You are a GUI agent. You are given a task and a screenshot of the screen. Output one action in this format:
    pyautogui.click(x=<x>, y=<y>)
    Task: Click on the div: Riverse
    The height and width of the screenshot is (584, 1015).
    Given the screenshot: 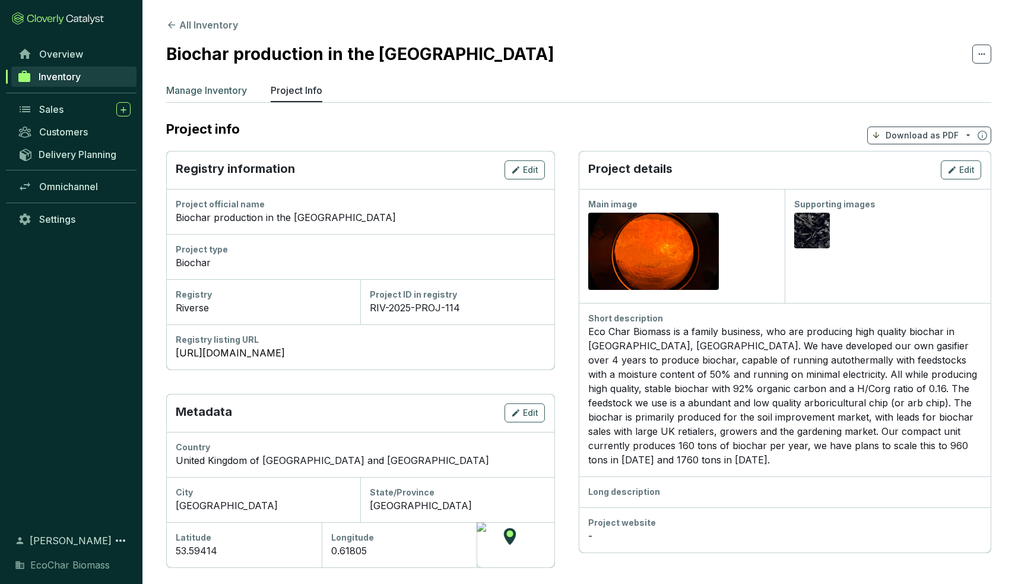 What is the action you would take?
    pyautogui.click(x=263, y=308)
    